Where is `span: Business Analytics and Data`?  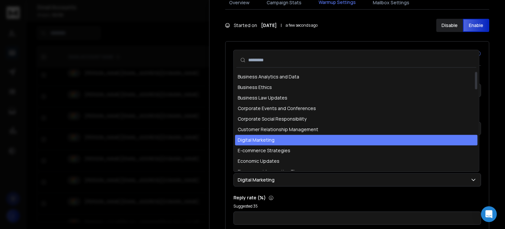
span: Business Analytics and Data is located at coordinates (269, 77).